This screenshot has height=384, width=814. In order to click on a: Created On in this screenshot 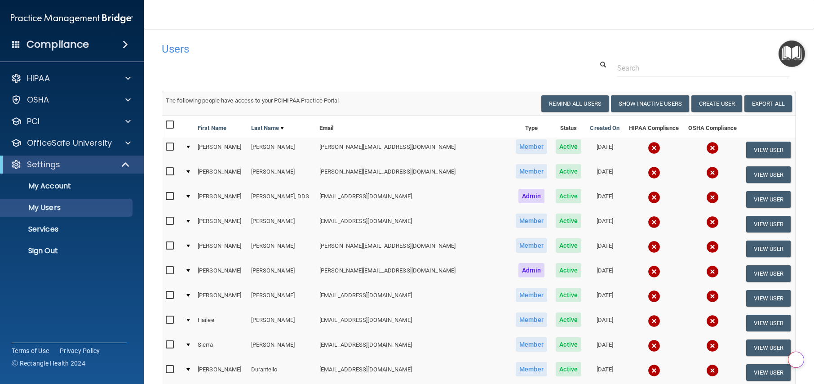, I will do `click(604, 128)`.